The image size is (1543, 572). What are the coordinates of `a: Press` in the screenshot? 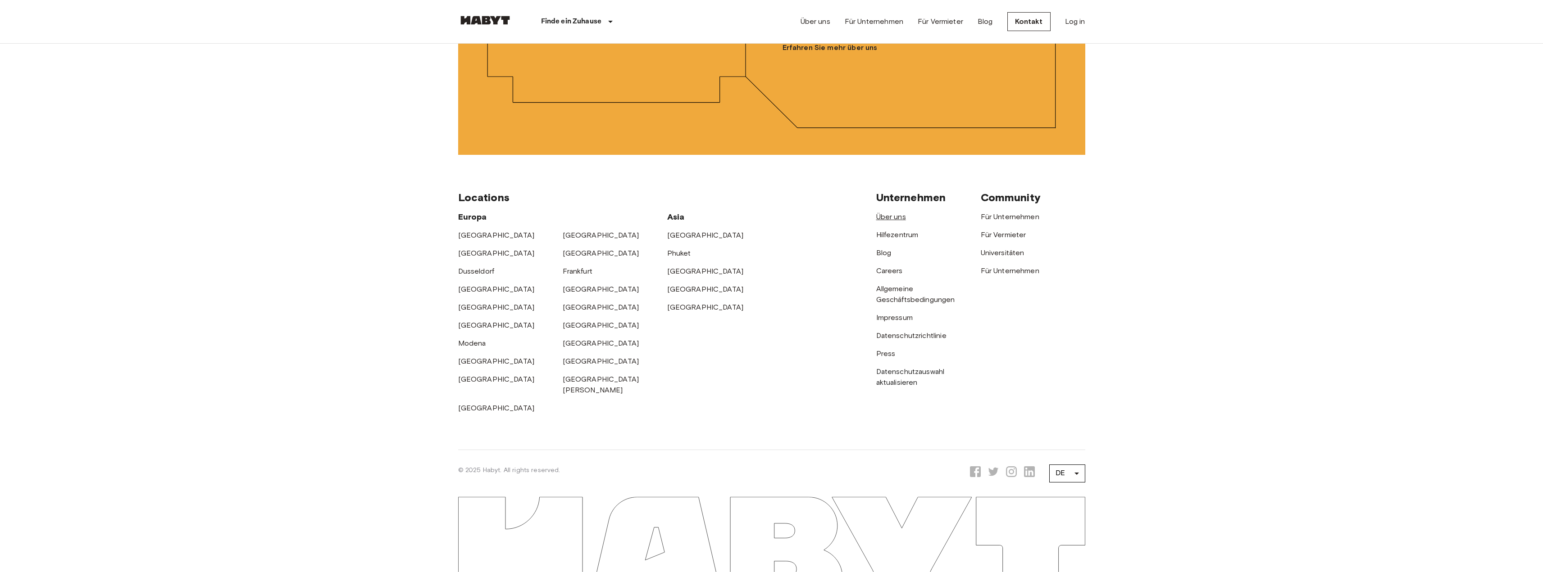 It's located at (886, 354).